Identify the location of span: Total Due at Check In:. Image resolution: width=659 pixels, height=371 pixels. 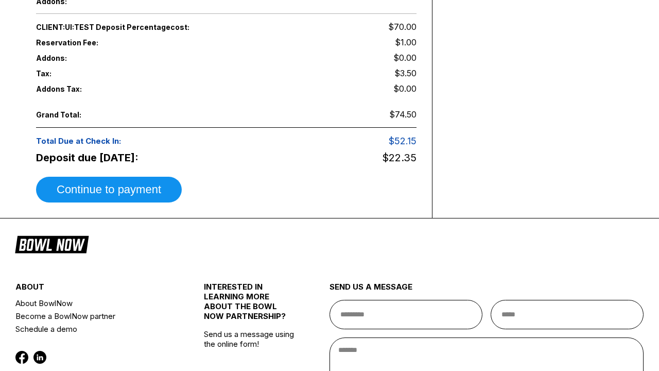
(169, 141).